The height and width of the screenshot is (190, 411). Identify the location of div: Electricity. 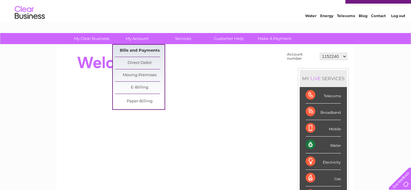
(323, 162).